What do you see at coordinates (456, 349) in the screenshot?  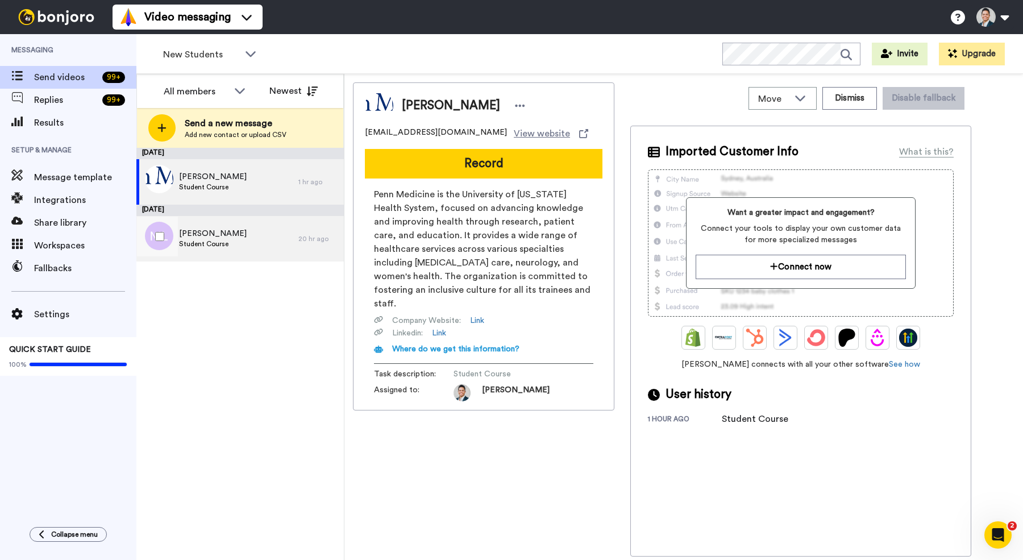 I see `span: Where do we get this information?` at bounding box center [456, 349].